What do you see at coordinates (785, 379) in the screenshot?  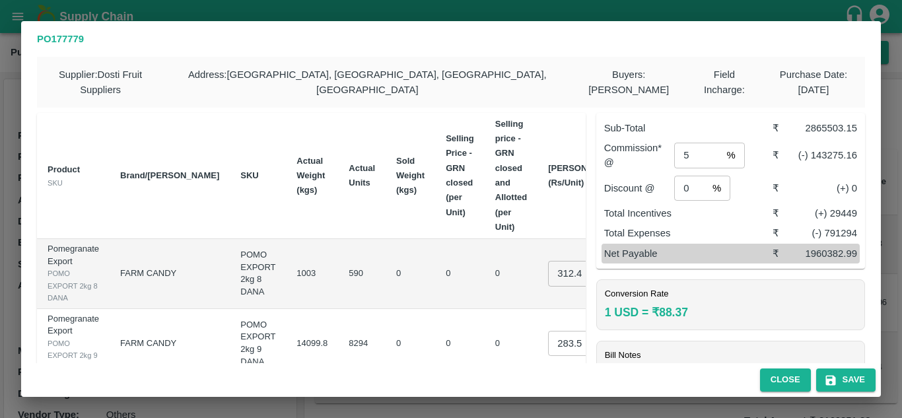 I see `button: Close` at bounding box center [785, 379].